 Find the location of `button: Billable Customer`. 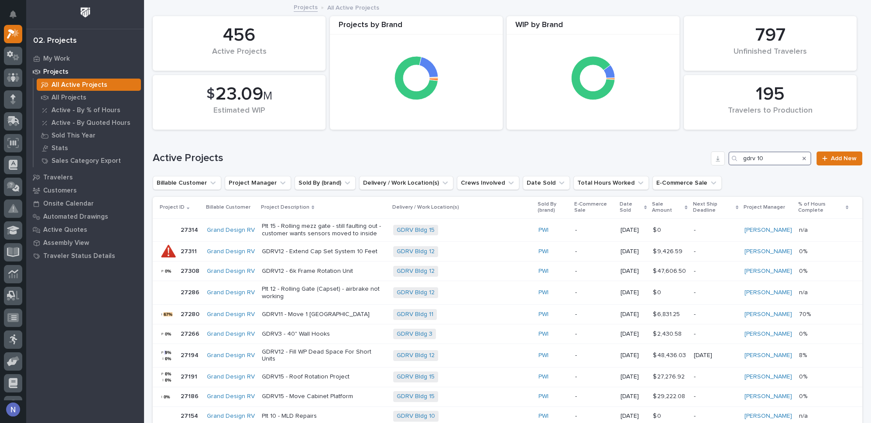

button: Billable Customer is located at coordinates (187, 183).